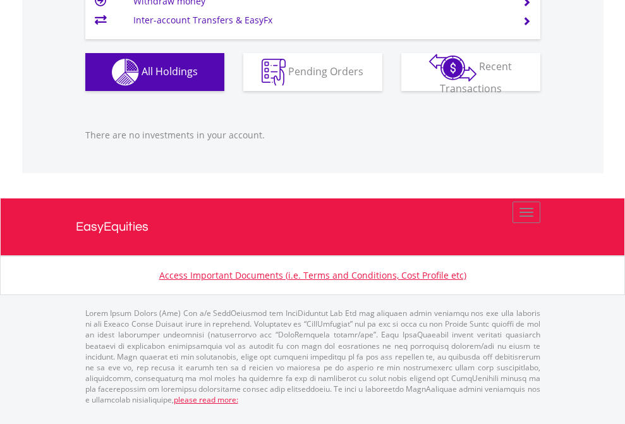  What do you see at coordinates (313, 72) in the screenshot?
I see `button: Pending Orders` at bounding box center [313, 72].